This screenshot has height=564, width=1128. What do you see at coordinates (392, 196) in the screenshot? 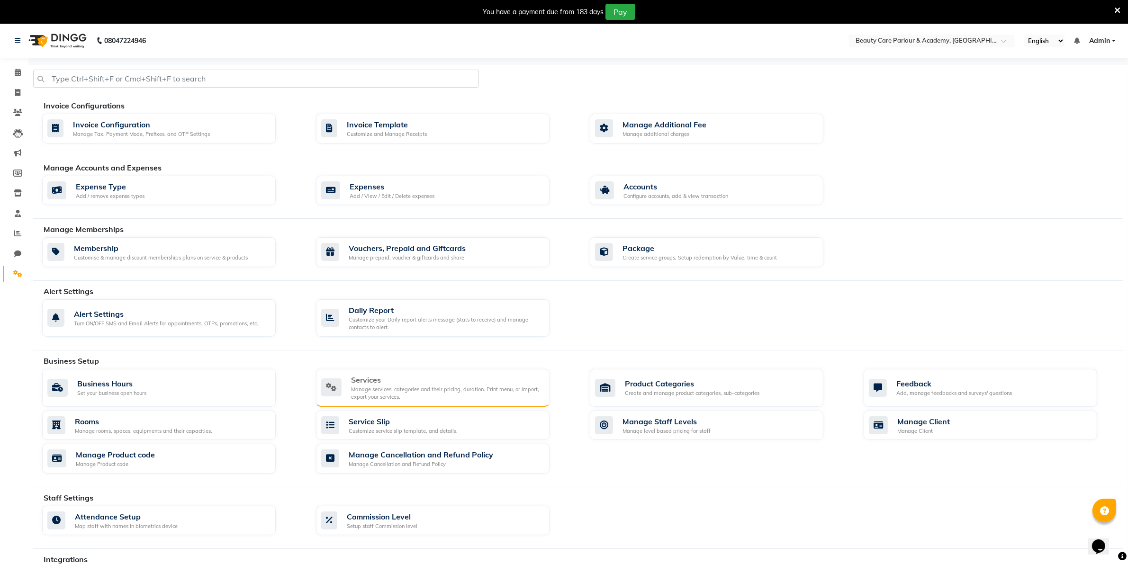
I see `div: Add / View / Edit / Delete expenses` at bounding box center [392, 196].